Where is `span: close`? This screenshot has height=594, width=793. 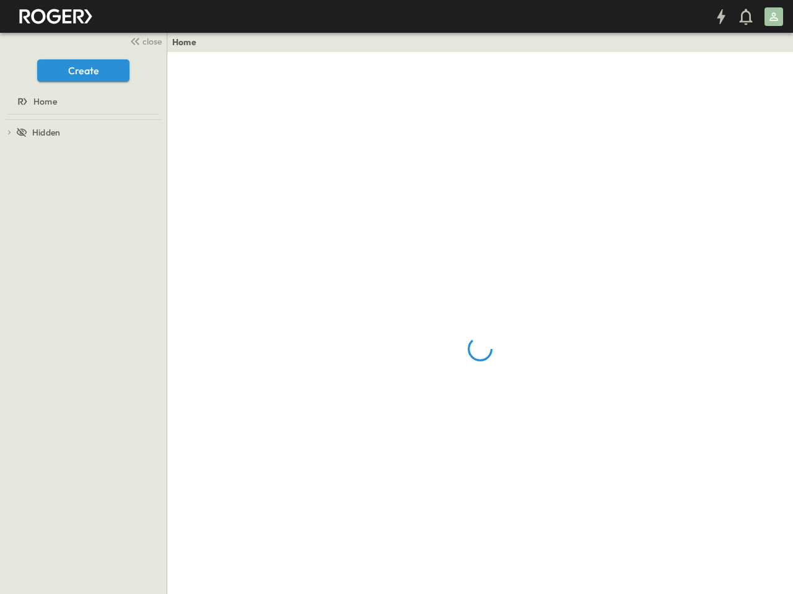 span: close is located at coordinates (152, 41).